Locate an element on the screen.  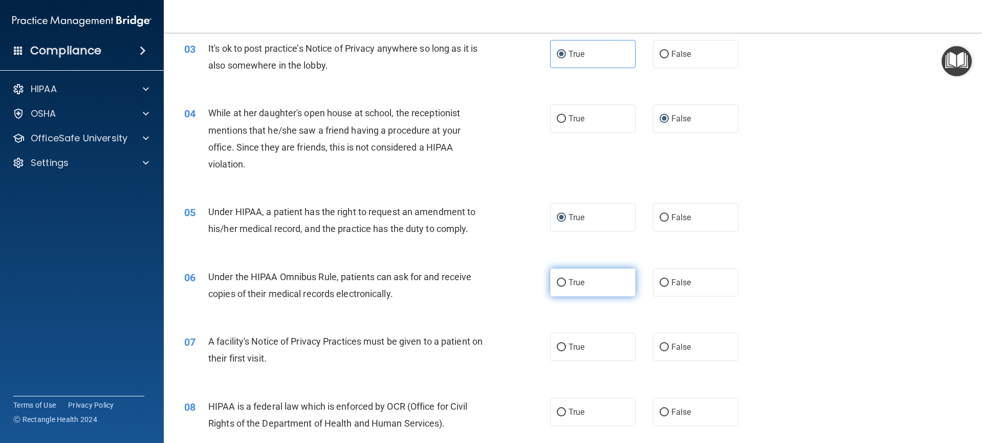
span: 03 is located at coordinates (190, 49).